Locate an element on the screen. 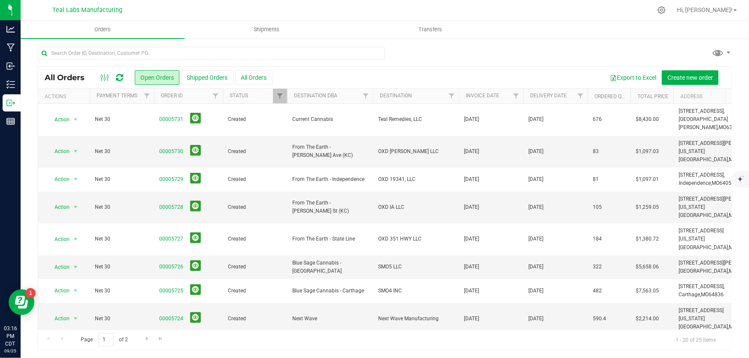  span: 676 is located at coordinates (597, 119).